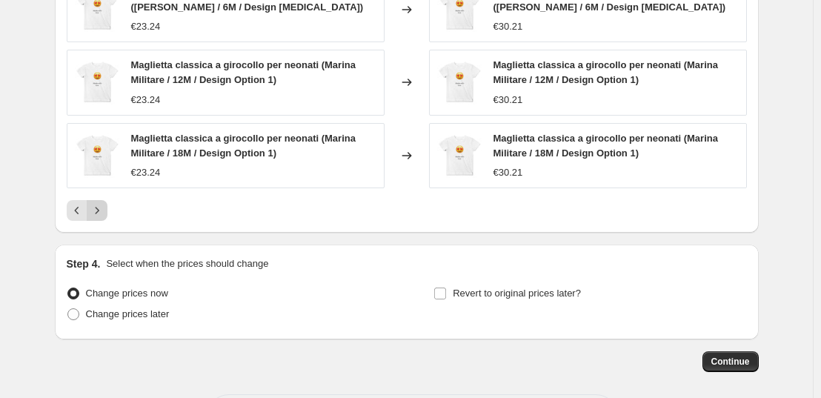  I want to click on button: Next, so click(97, 210).